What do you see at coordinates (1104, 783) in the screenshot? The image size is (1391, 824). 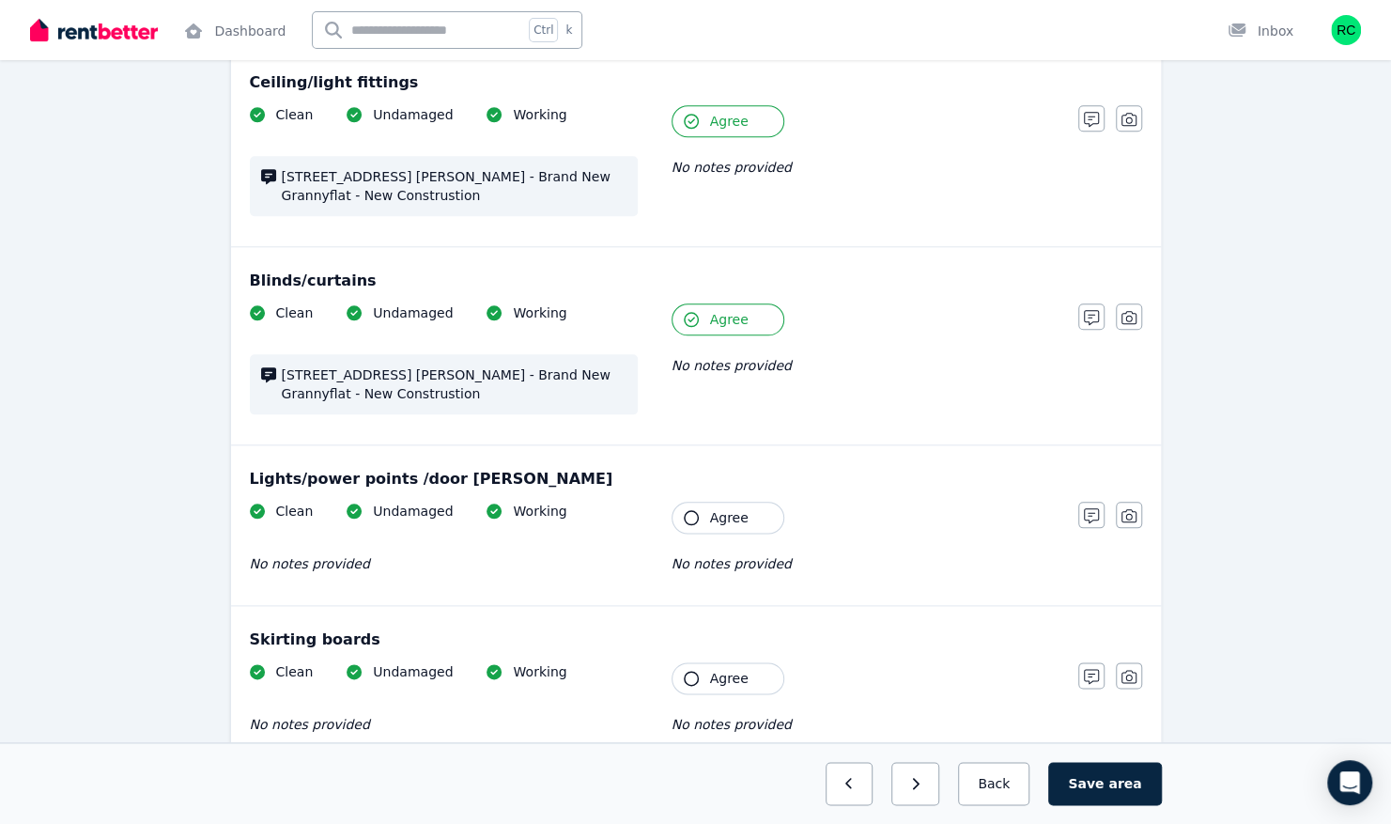 I see `button: Save area` at bounding box center [1104, 783].